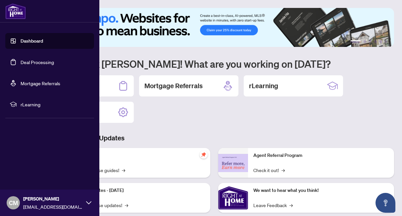 The height and width of the screenshot is (216, 402). What do you see at coordinates (203, 155) in the screenshot?
I see `span: pushpin` at bounding box center [203, 155].